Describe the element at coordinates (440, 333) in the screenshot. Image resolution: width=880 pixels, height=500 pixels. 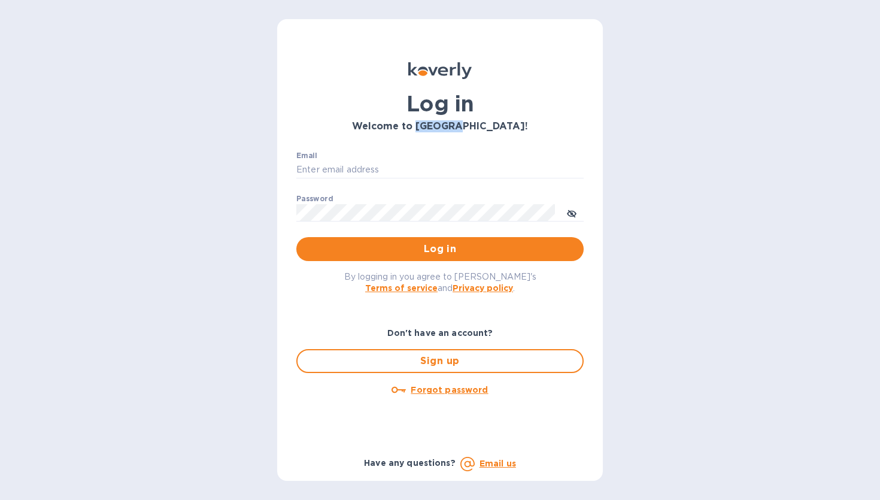
I see `b: Don't have an account?` at that location.